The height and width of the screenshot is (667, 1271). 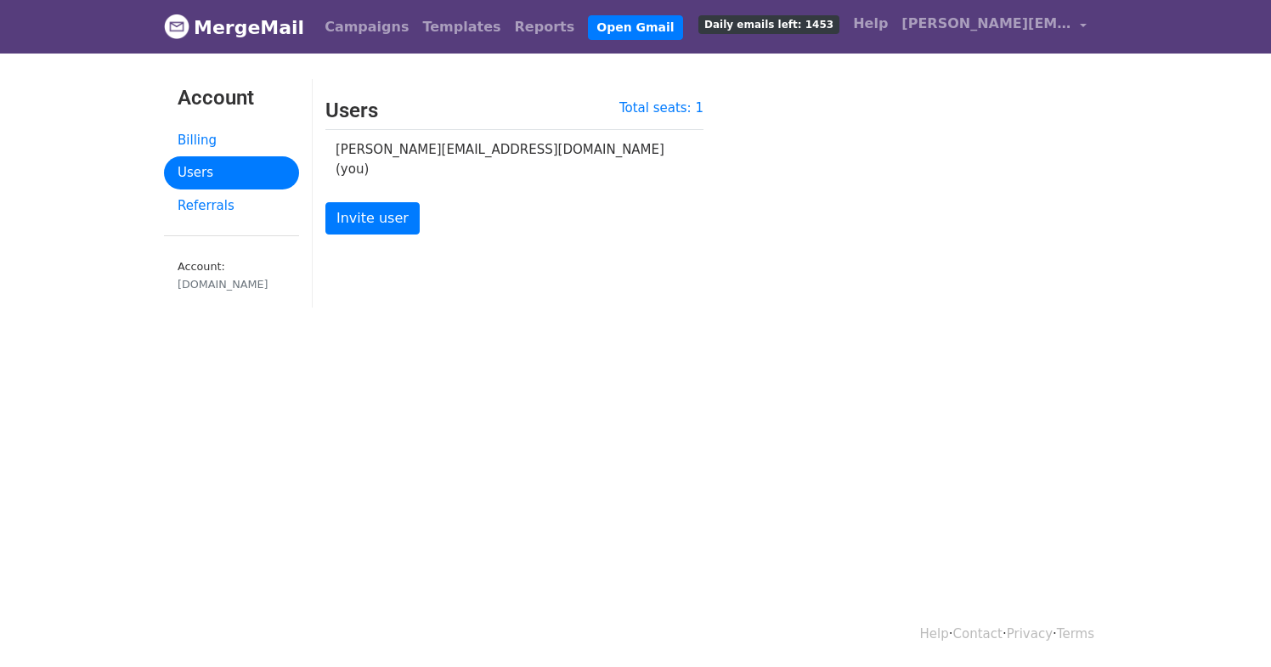 I want to click on small: Account:, so click(x=231, y=276).